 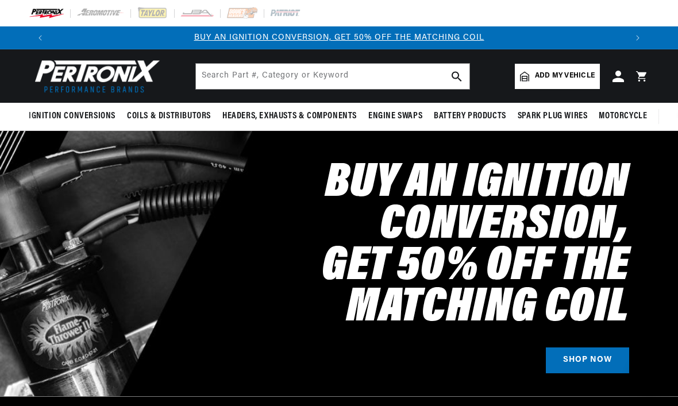 I want to click on span: Motorcycle, so click(x=622, y=116).